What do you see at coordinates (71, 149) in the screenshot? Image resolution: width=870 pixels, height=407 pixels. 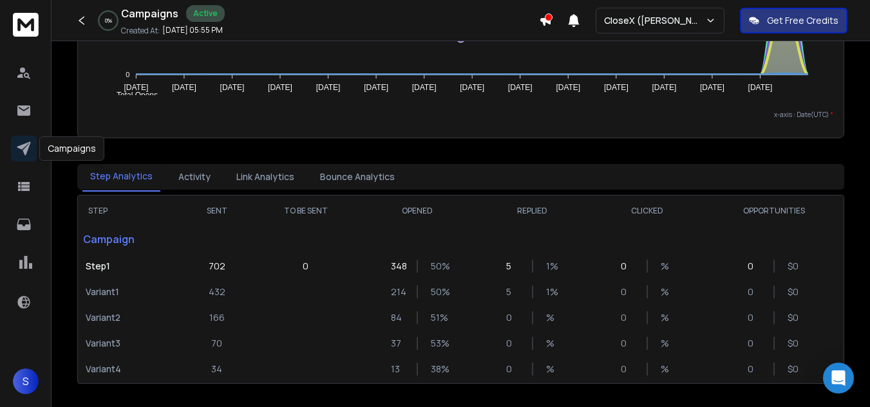 I see `div: Campaigns` at bounding box center [71, 149].